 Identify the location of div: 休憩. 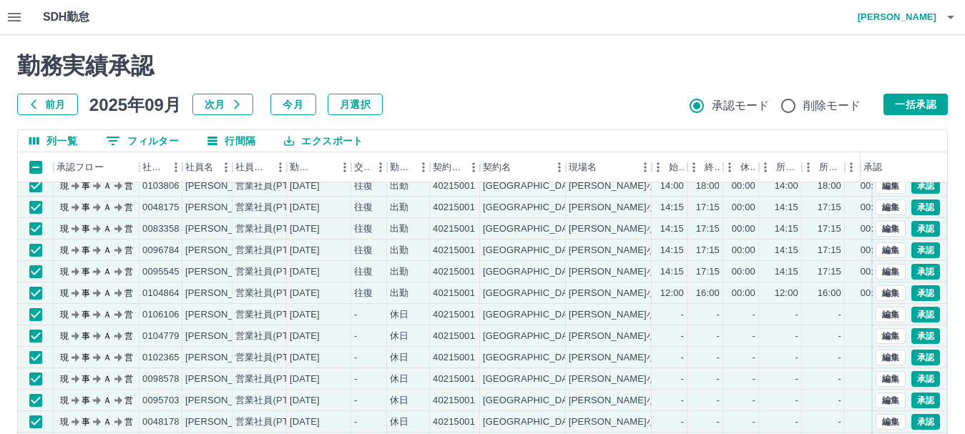
(741, 167).